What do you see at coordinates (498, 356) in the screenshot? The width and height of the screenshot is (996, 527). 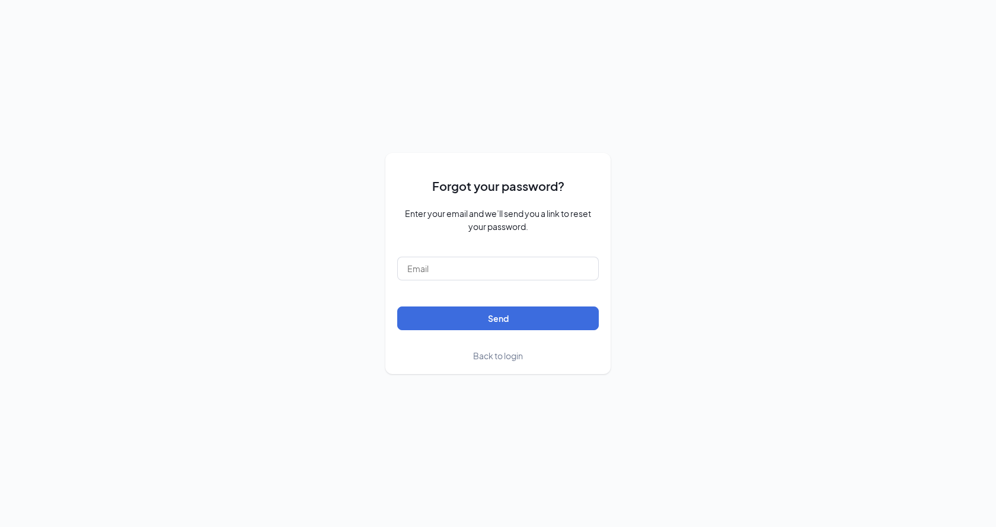 I see `a: Back to login` at bounding box center [498, 356].